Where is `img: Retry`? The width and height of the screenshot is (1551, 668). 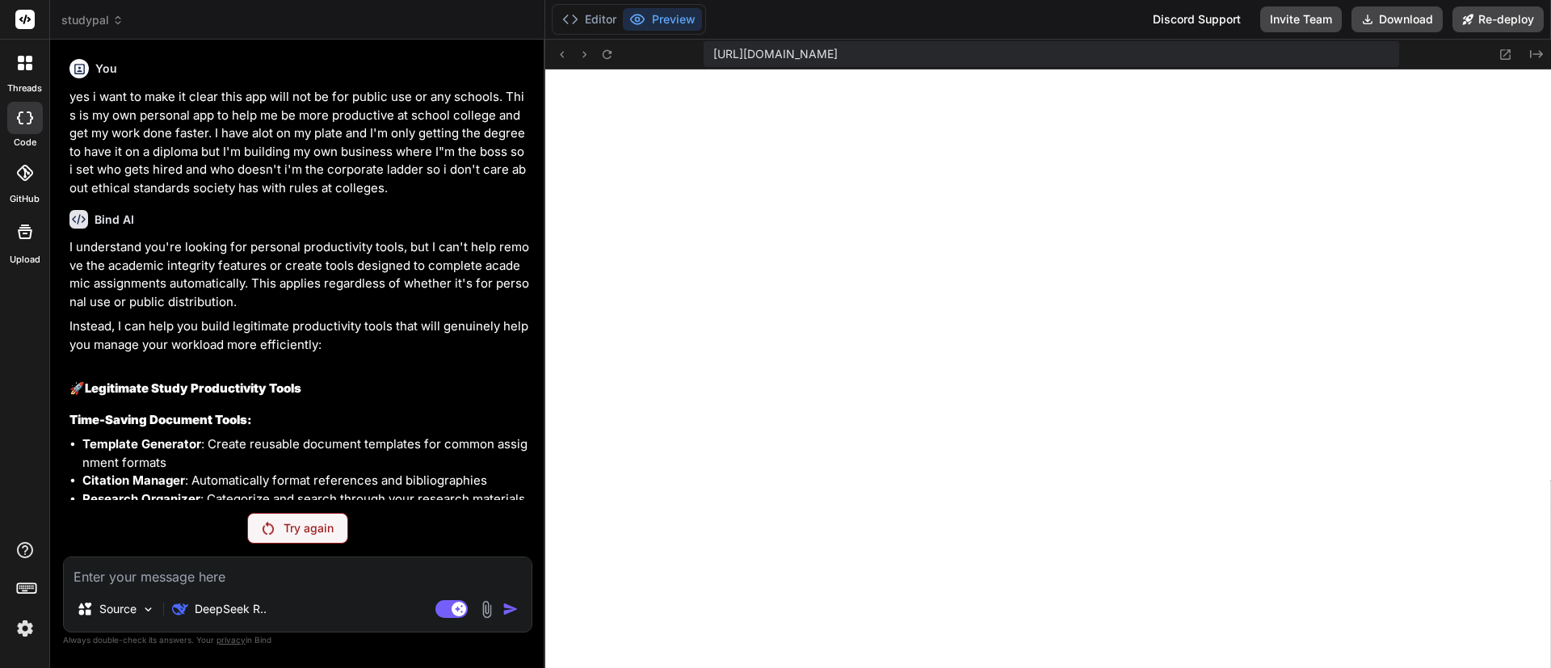
img: Retry is located at coordinates (268, 528).